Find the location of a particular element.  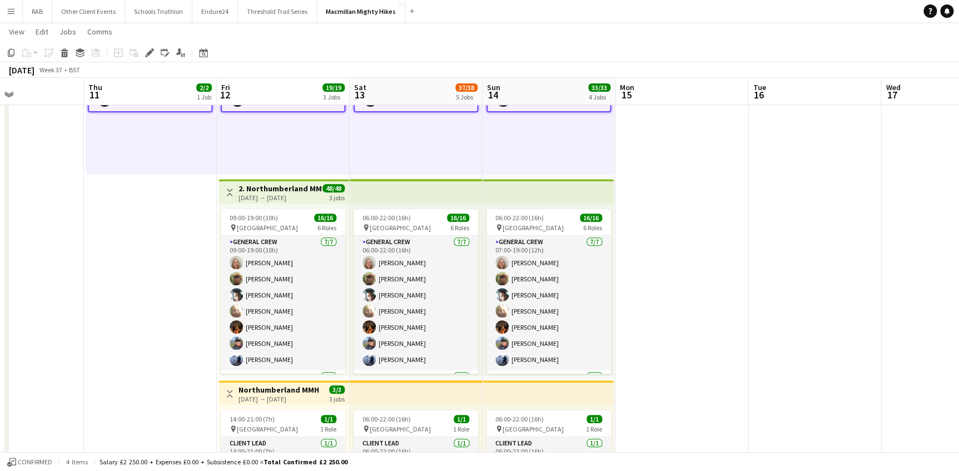

button: Schools Triathlon is located at coordinates (158, 11).